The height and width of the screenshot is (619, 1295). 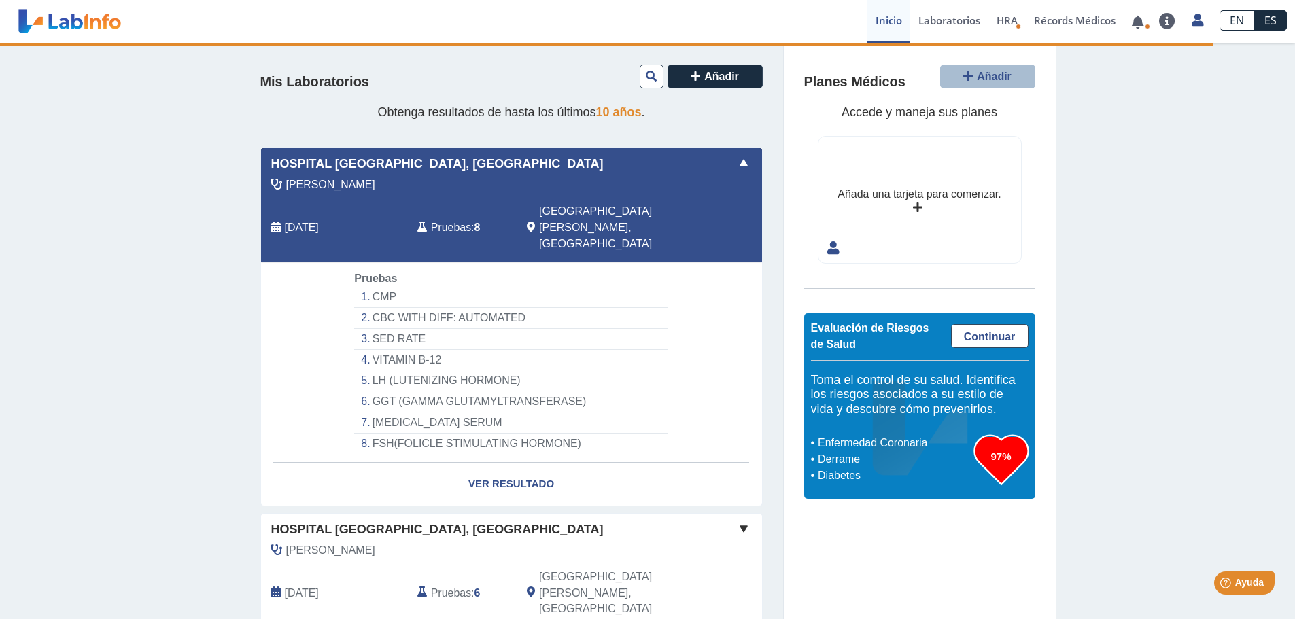 I want to click on a: EN, so click(x=1236, y=20).